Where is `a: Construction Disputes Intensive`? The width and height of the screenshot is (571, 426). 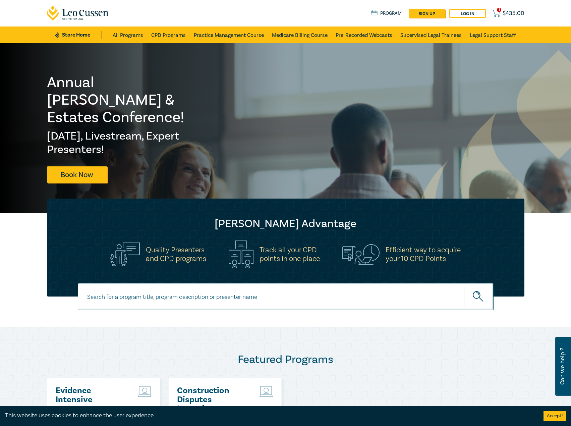
a: Construction Disputes Intensive is located at coordinates (213, 399).